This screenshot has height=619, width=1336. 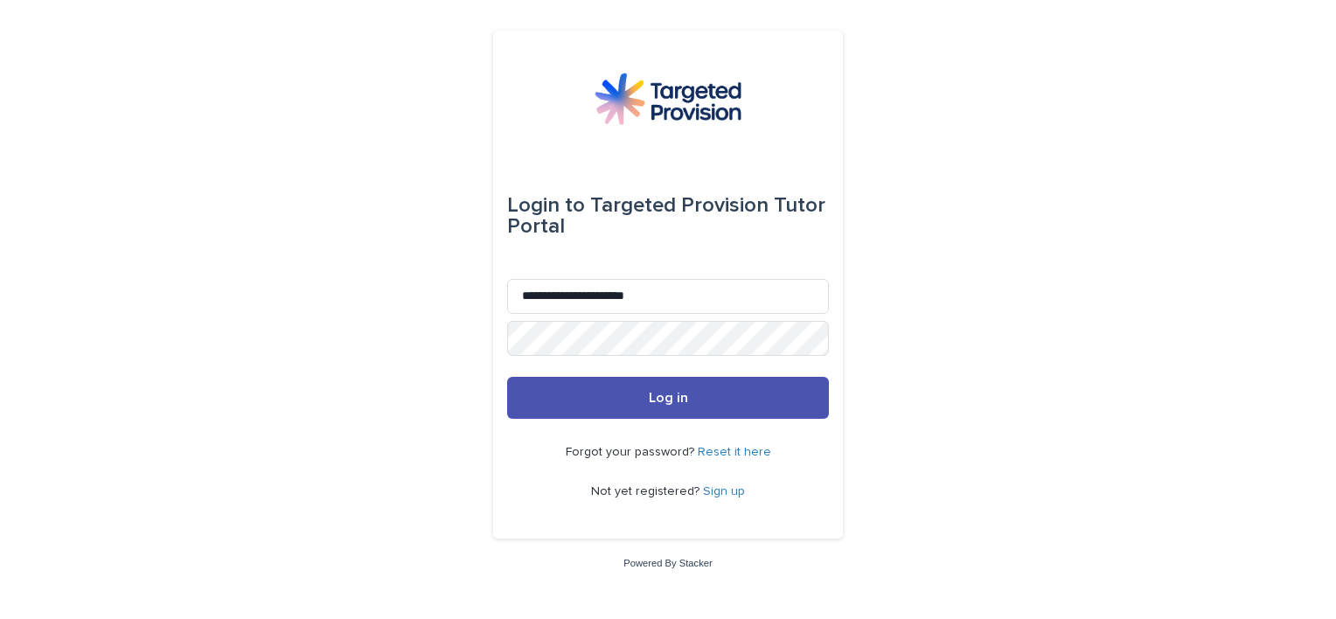 I want to click on div: Targeted Provision Tutor Portal, so click(x=668, y=216).